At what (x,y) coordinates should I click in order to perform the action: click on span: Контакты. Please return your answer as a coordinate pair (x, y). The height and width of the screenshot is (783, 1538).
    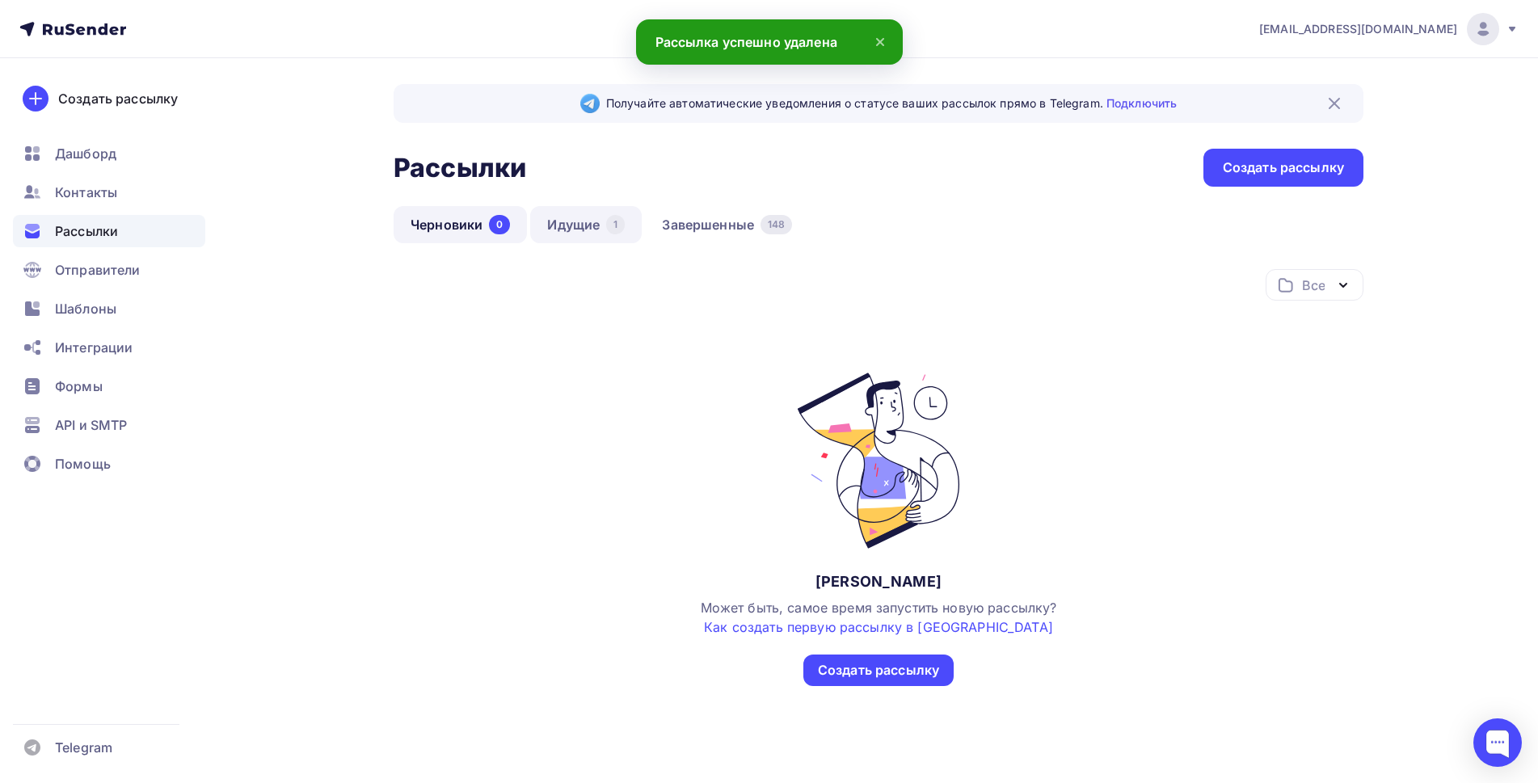
    Looking at the image, I should click on (86, 192).